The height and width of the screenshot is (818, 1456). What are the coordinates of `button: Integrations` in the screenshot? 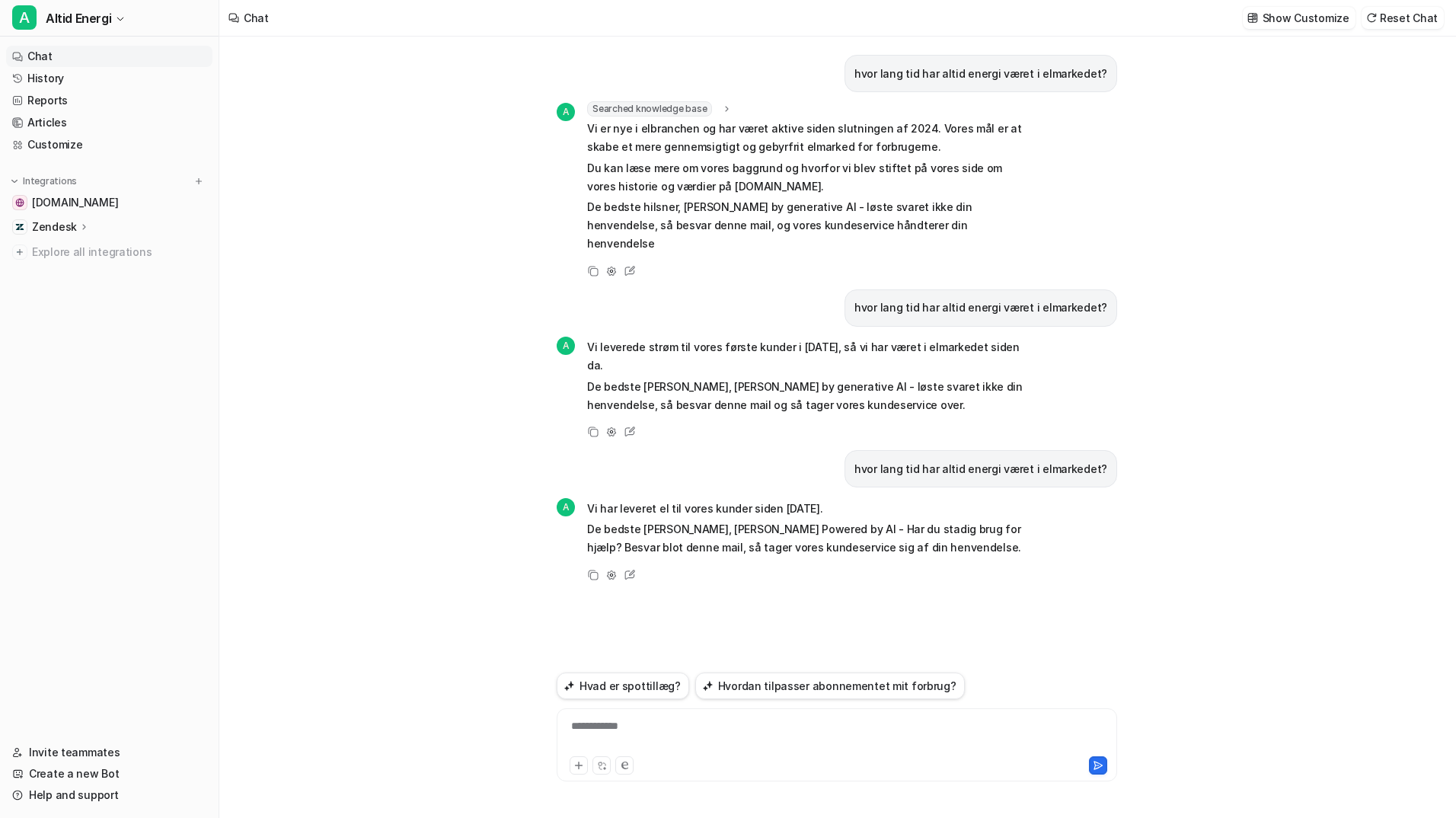 It's located at (43, 182).